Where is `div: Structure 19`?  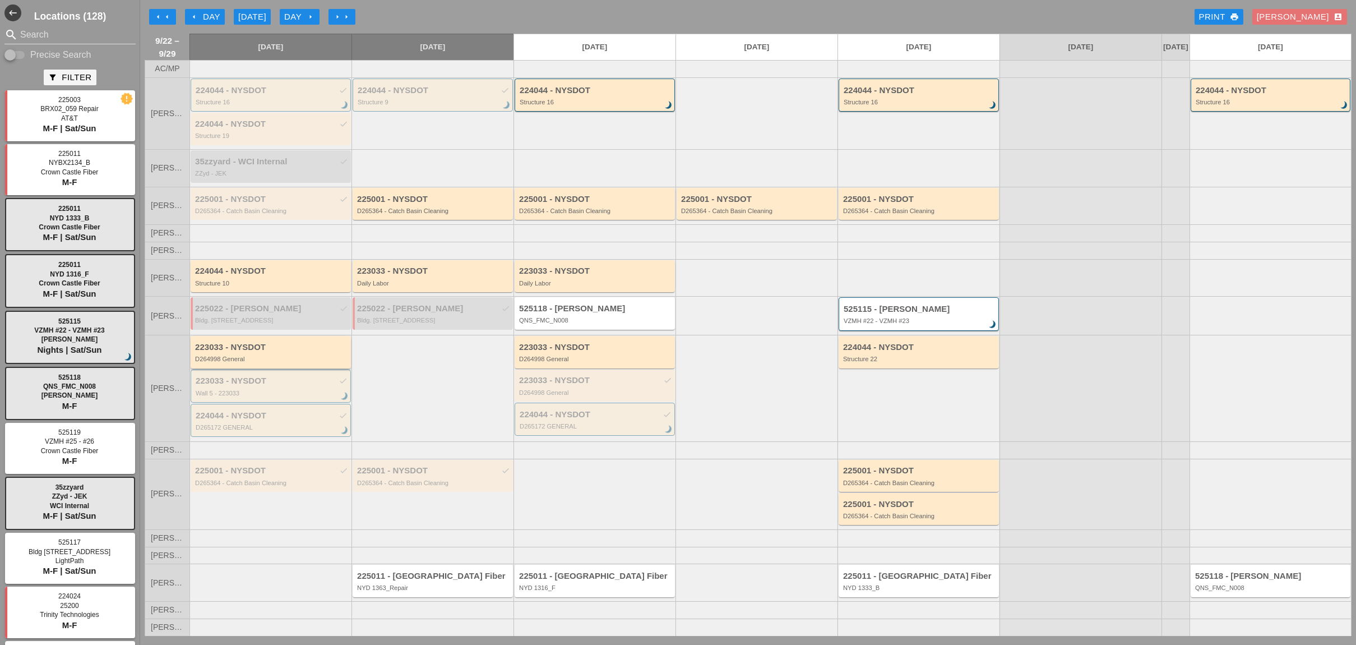 div: Structure 19 is located at coordinates (271, 136).